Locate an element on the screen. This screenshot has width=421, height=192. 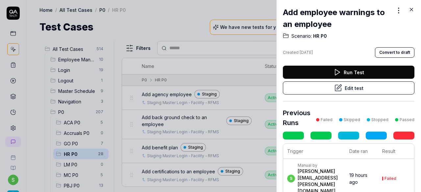
button: Edit test is located at coordinates (348, 88).